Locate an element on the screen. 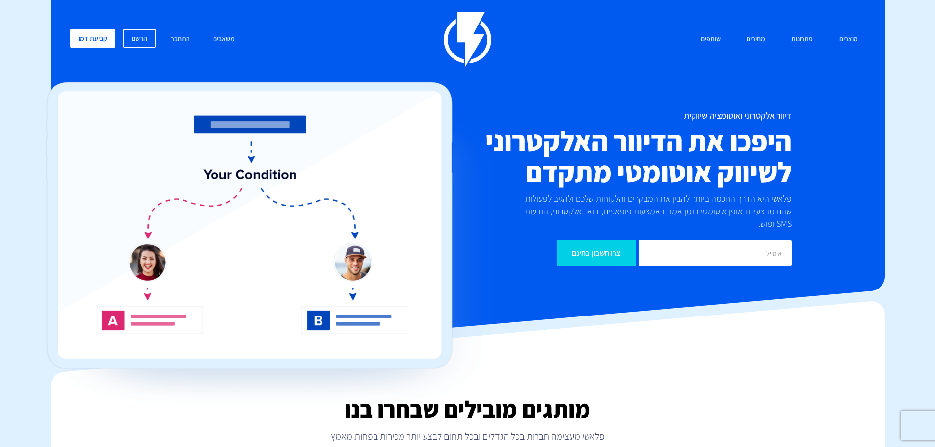 This screenshot has height=447, width=935. a: הרשם is located at coordinates (139, 38).